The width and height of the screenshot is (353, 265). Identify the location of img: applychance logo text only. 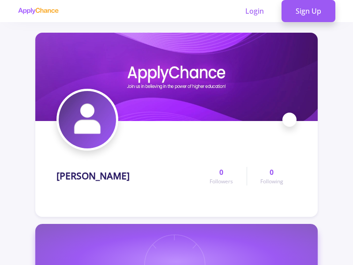
(38, 11).